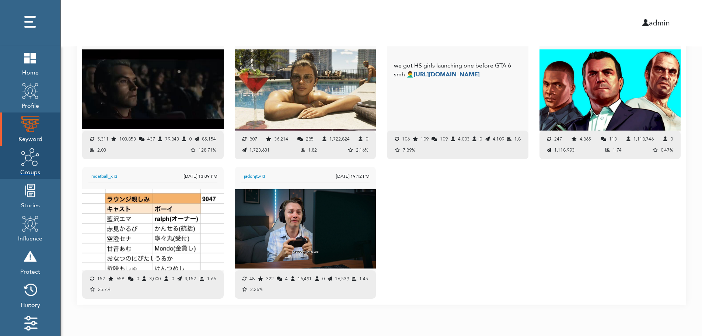 This screenshot has width=702, height=336. What do you see at coordinates (155, 278) in the screenshot?
I see `span: 3,000` at bounding box center [155, 278].